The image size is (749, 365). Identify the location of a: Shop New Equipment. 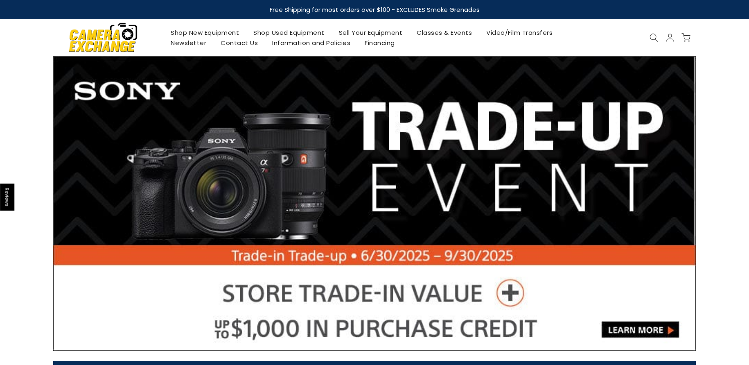
(205, 32).